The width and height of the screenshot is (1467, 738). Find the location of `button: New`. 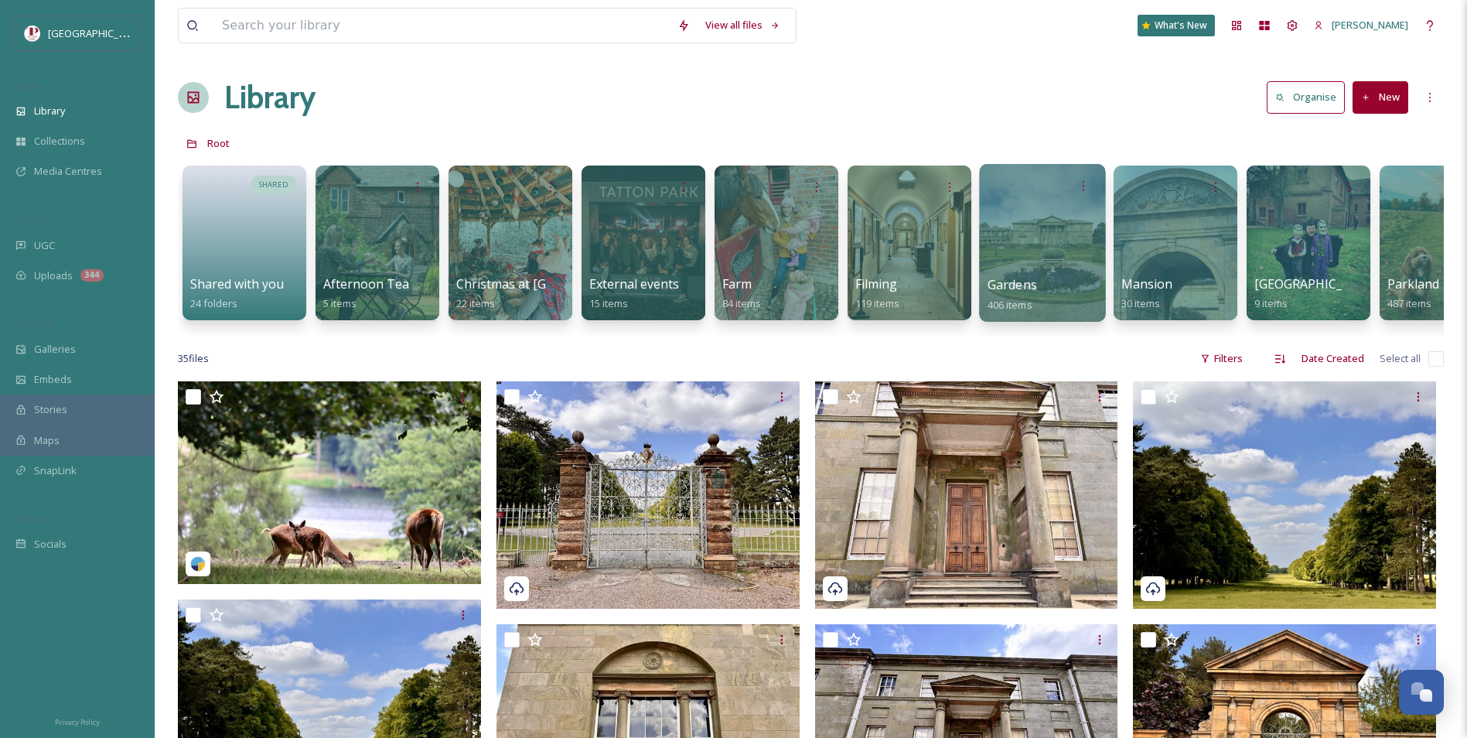

button: New is located at coordinates (1381, 97).